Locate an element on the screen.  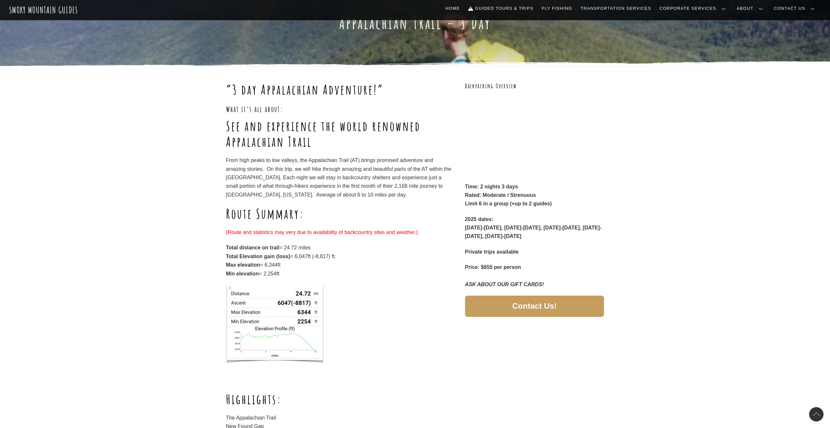
strong: Max elevation is located at coordinates (243, 265).